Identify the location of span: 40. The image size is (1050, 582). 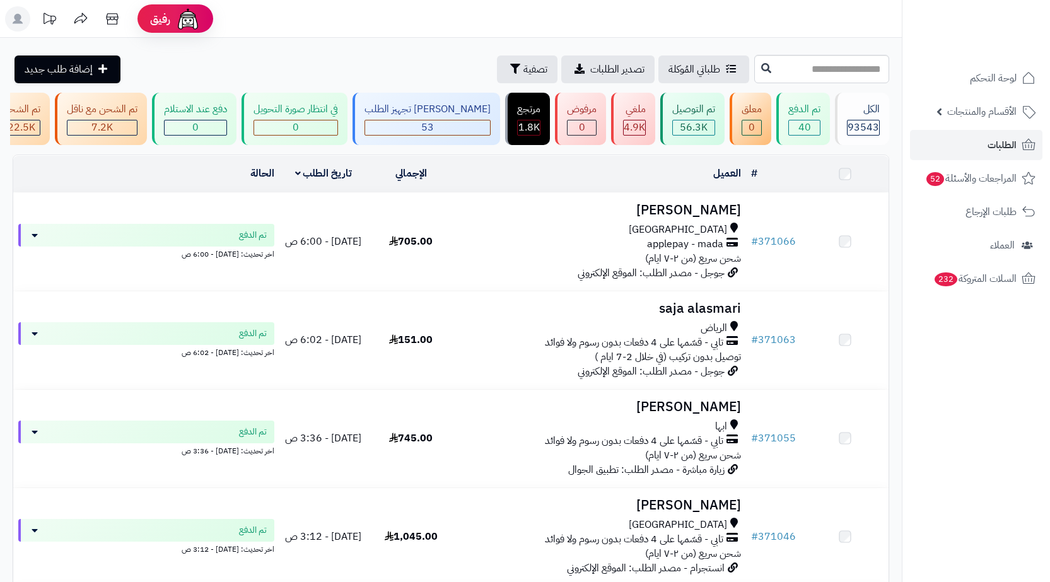
(805, 127).